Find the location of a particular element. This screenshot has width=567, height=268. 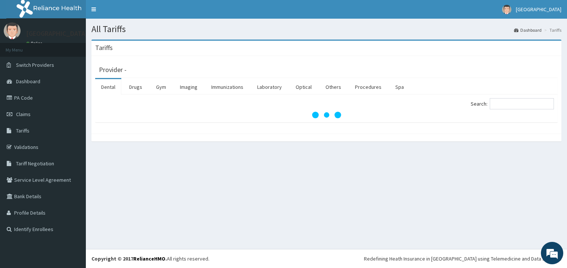

span: Tariff Negotiation is located at coordinates (35, 164).